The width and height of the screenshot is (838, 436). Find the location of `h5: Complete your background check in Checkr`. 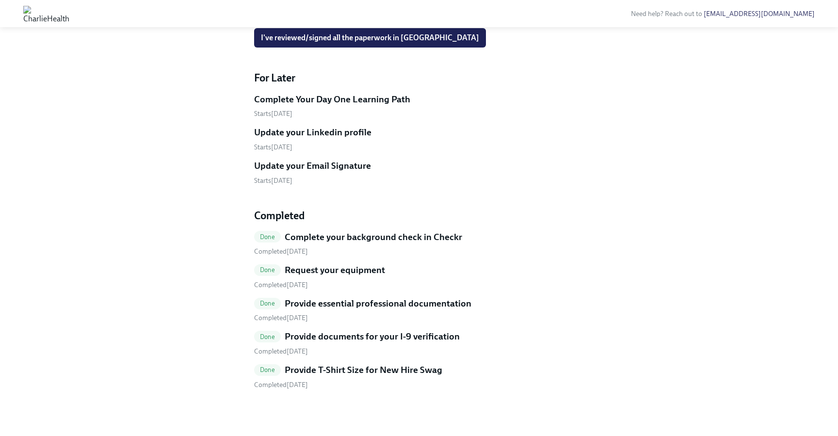

h5: Complete your background check in Checkr is located at coordinates (373, 237).